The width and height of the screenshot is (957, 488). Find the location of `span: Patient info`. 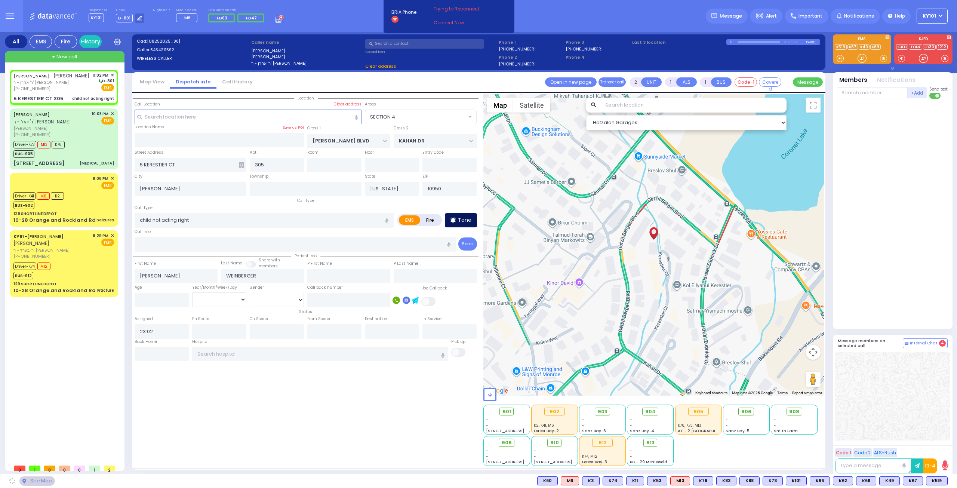

span: Patient info is located at coordinates (306, 256).